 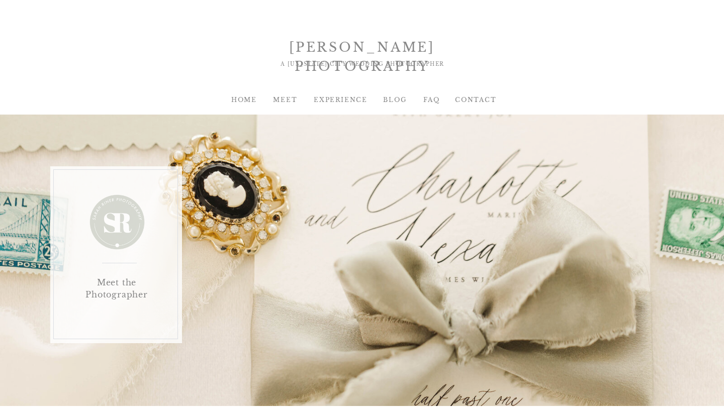 What do you see at coordinates (285, 100) in the screenshot?
I see `a: MEET` at bounding box center [285, 100].